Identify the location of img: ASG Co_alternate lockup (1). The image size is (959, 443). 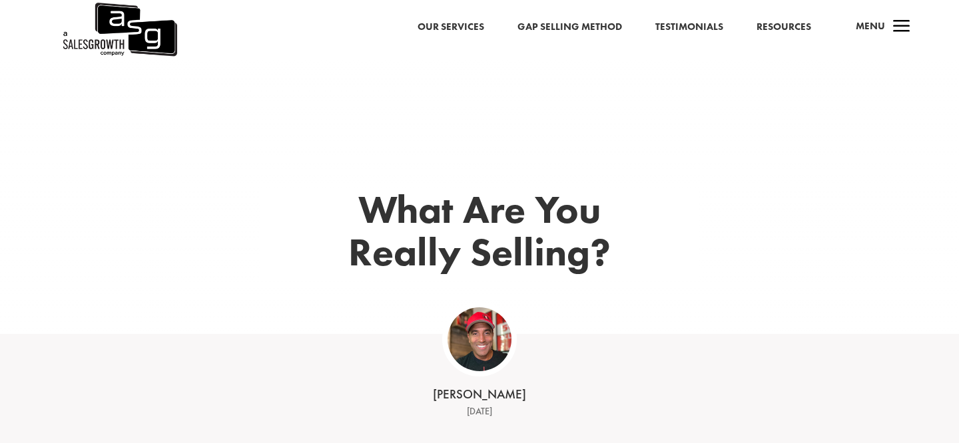
(479, 340).